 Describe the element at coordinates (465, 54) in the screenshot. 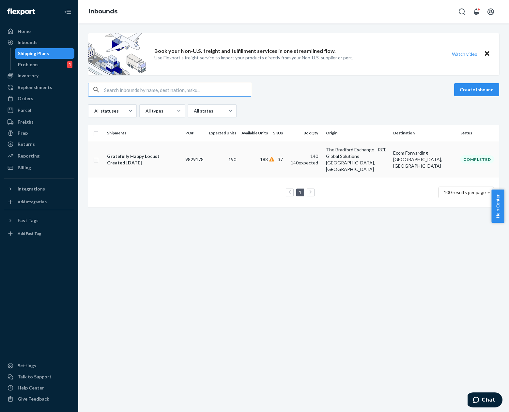

I see `button: Watch video` at that location.